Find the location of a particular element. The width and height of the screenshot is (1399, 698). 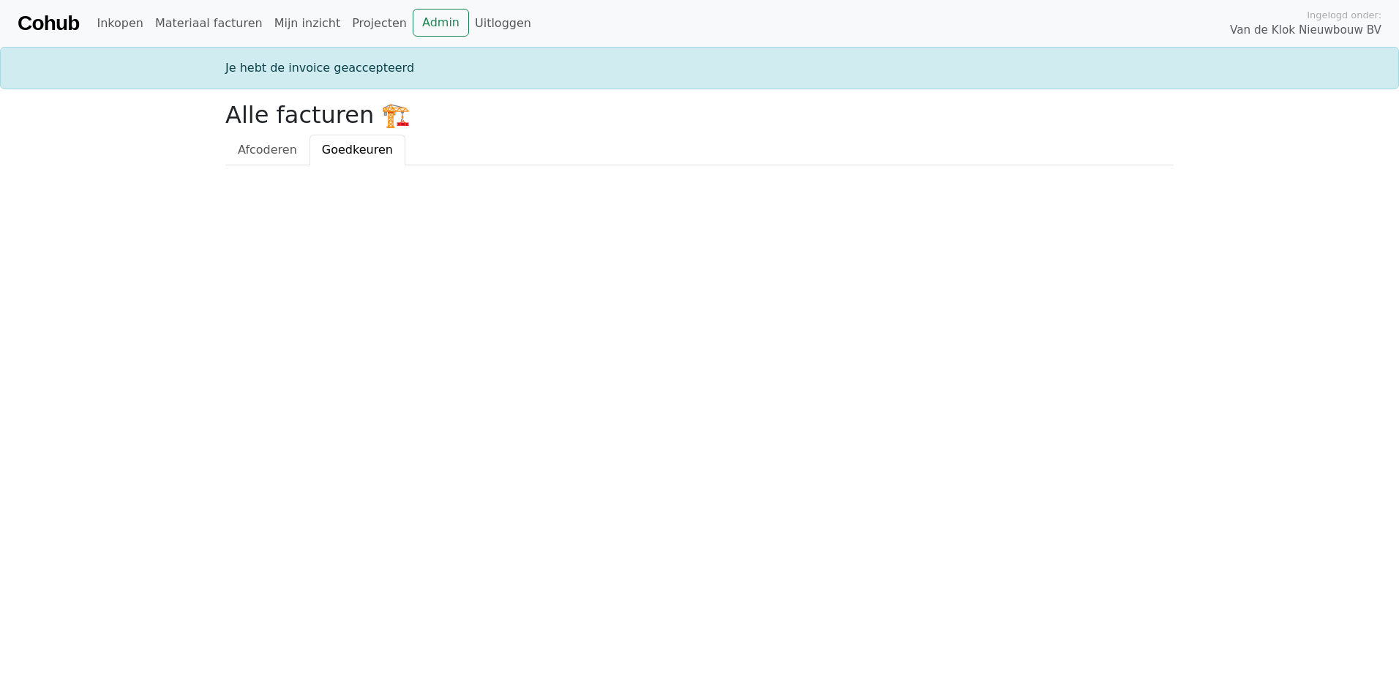

a: Mijn inzicht is located at coordinates (307, 23).